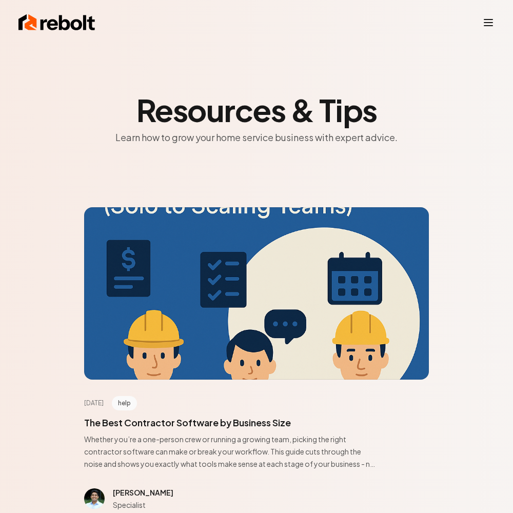 This screenshot has width=513, height=513. Describe the element at coordinates (256, 110) in the screenshot. I see `h2: Resources & Tips` at that location.